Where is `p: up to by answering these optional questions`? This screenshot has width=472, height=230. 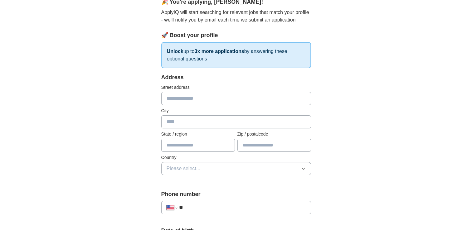
p: up to by answering these optional questions is located at coordinates (236, 55).